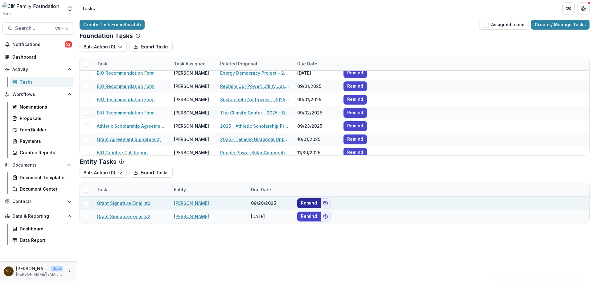  Describe the element at coordinates (33, 9) in the screenshot. I see `img: Clif Family Foundation logo` at that location.